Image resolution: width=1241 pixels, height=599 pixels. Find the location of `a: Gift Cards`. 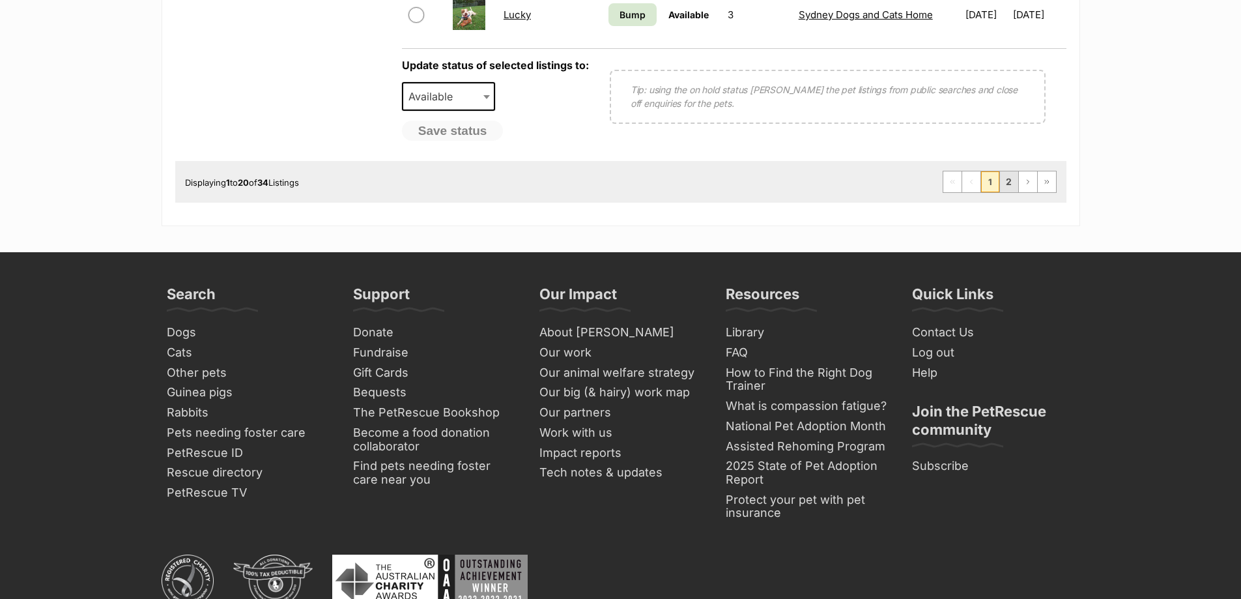

a: Gift Cards is located at coordinates (435, 373).